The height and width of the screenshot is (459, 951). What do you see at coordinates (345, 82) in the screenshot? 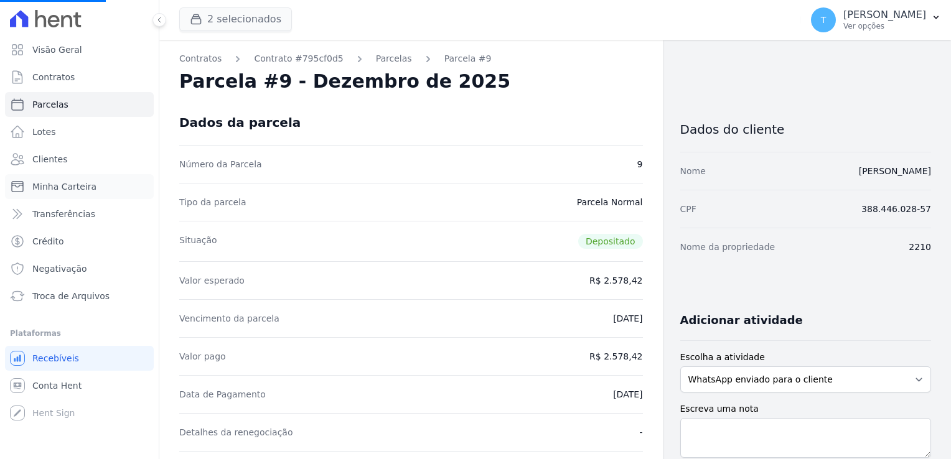
I see `h2: Parcela #9 - Dezembro de 2025` at bounding box center [345, 82].